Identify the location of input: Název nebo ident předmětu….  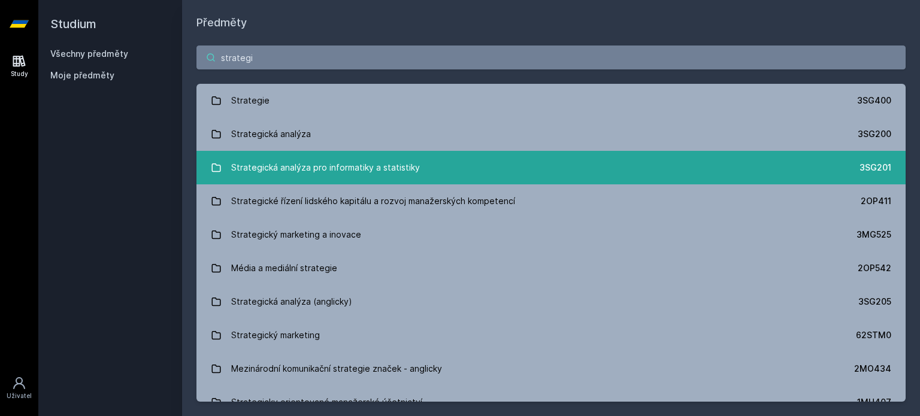
(551, 57).